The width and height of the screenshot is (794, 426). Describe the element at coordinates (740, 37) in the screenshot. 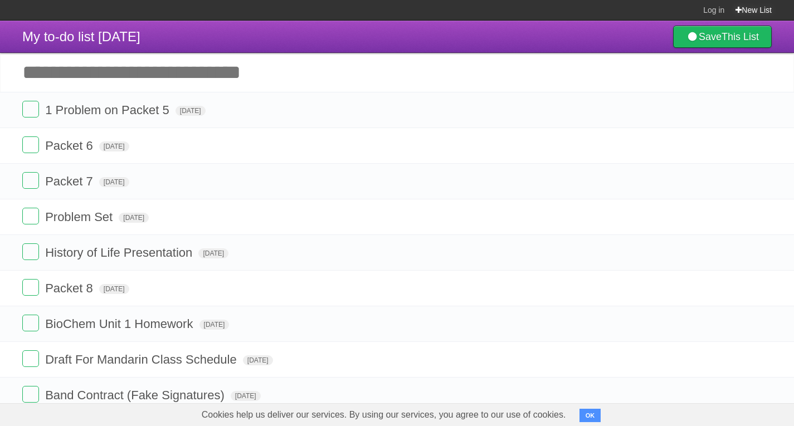

I see `b: This List` at that location.